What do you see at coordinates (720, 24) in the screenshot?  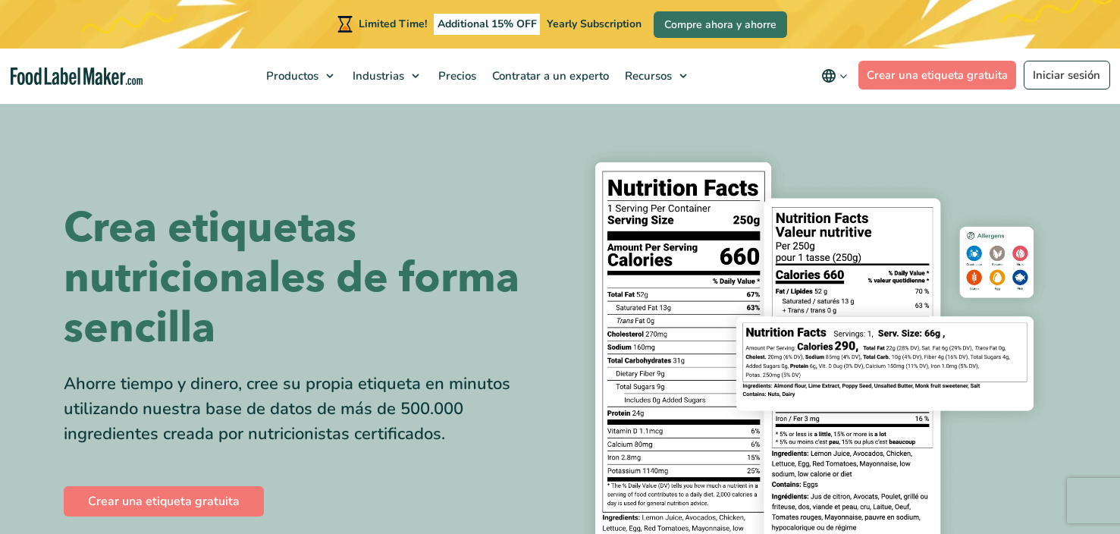 I see `a: Compre ahora y ahorre` at bounding box center [720, 24].